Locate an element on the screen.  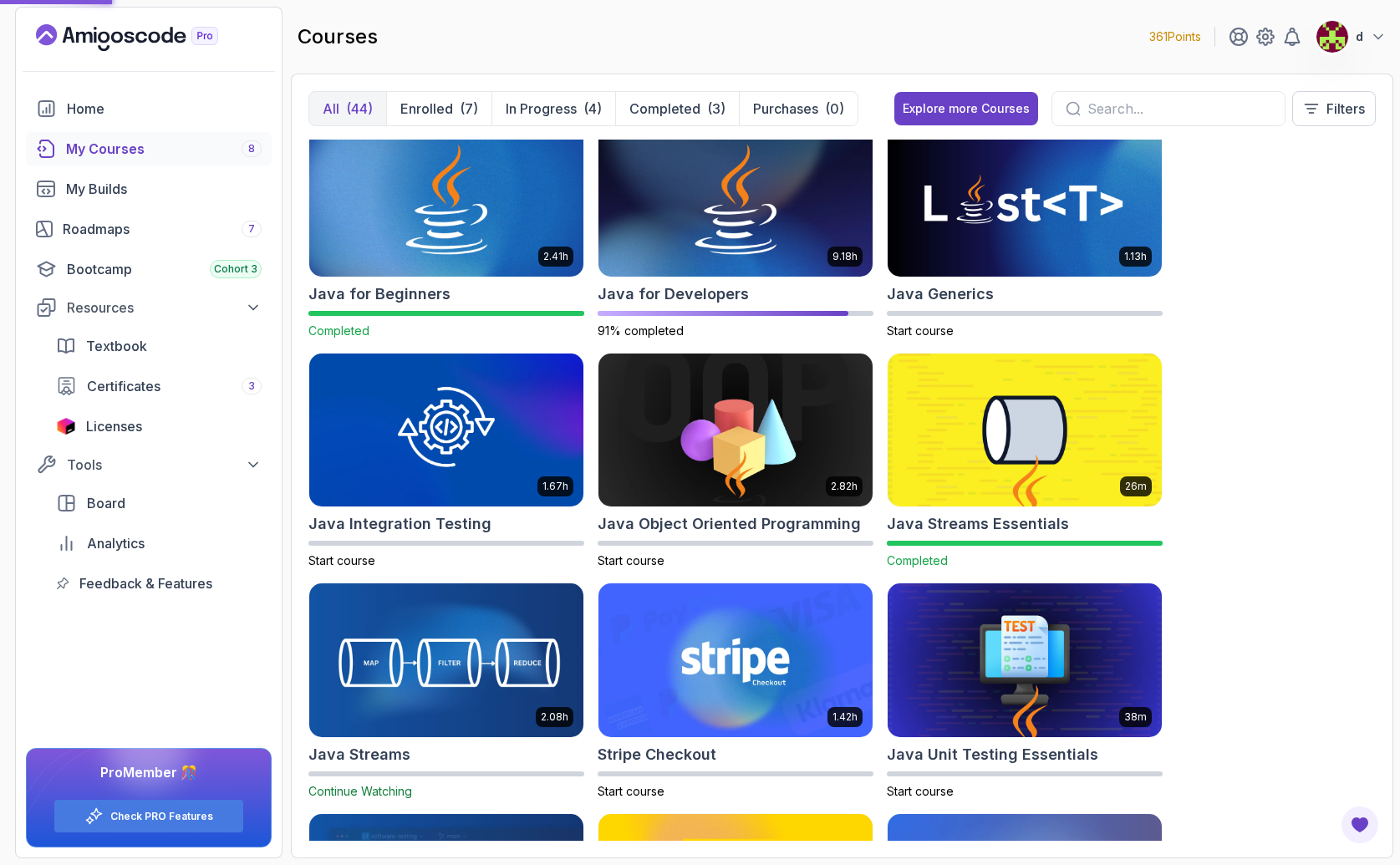
div: (44) is located at coordinates (359, 109).